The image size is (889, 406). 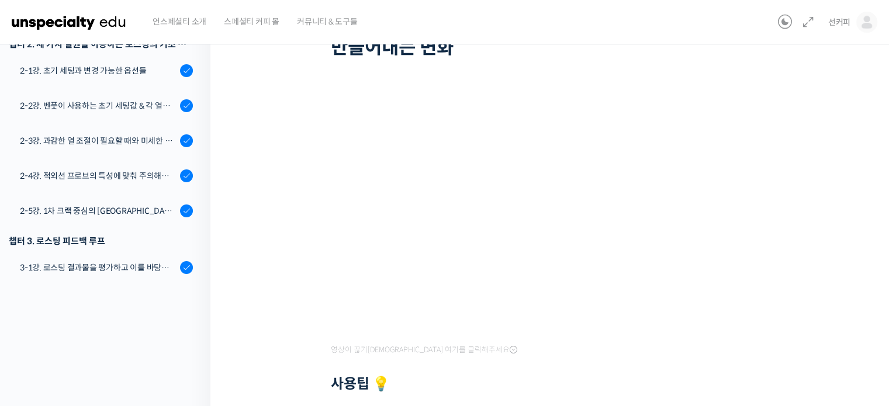 What do you see at coordinates (114, 332) in the screenshot?
I see `span: 대화` at bounding box center [114, 332].